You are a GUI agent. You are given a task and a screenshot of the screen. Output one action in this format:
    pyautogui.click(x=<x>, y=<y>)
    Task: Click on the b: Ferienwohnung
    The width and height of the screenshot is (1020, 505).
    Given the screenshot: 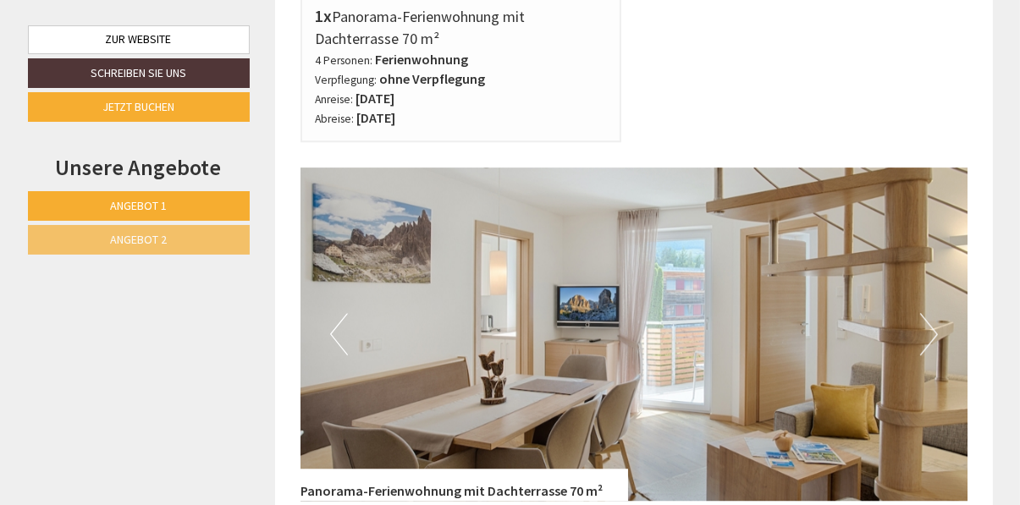 What is the action you would take?
    pyautogui.click(x=422, y=59)
    